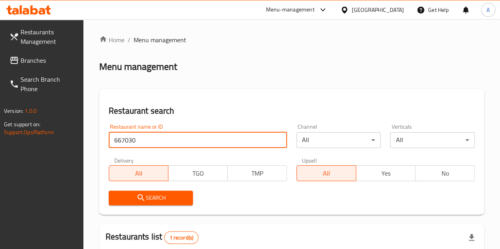 The image size is (500, 249). Describe the element at coordinates (309, 160) in the screenshot. I see `label: Upsell` at that location.